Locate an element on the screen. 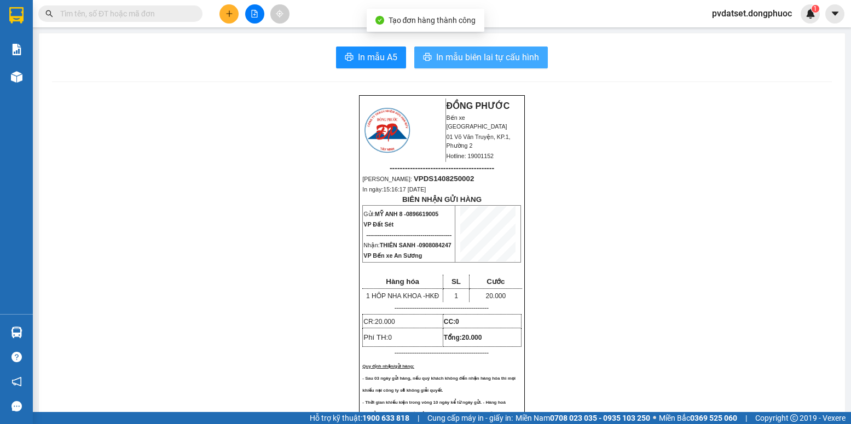 Image resolution: width=851 pixels, height=424 pixels. strong: BIÊN NHẬN GỬI HÀNG is located at coordinates (442, 199).